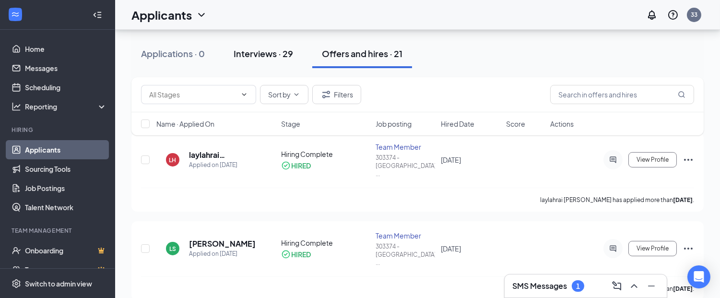 The height and width of the screenshot is (298, 720). What do you see at coordinates (15, 14) in the screenshot?
I see `svg: WorkstreamLogo` at bounding box center [15, 14].